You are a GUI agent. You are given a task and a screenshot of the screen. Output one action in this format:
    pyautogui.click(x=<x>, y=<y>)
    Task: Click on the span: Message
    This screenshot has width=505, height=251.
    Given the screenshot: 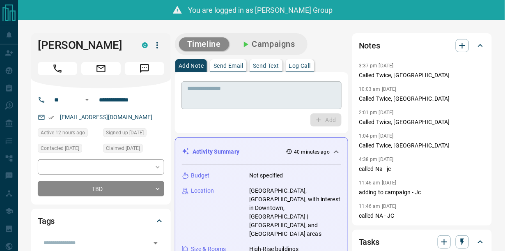 What is the action you would take?
    pyautogui.click(x=144, y=69)
    